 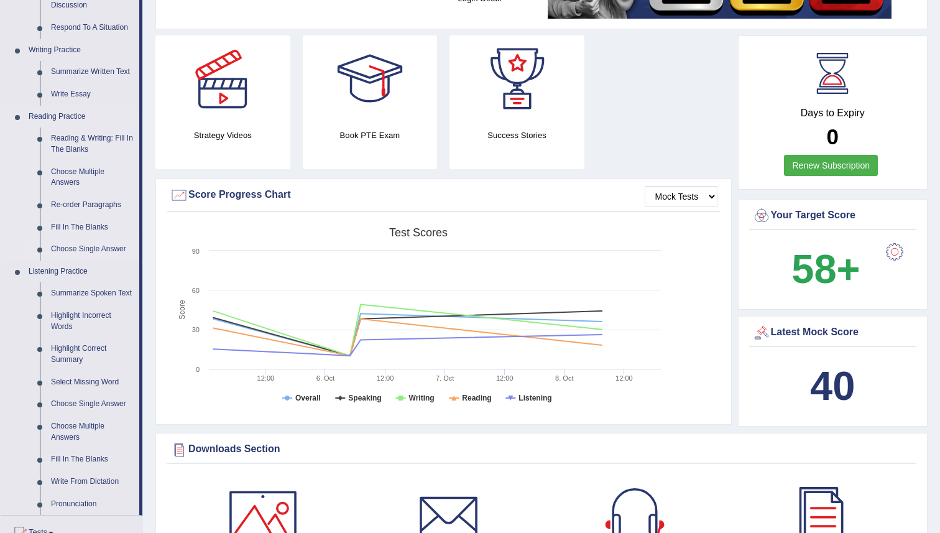 I want to click on tspan: Score, so click(x=182, y=310).